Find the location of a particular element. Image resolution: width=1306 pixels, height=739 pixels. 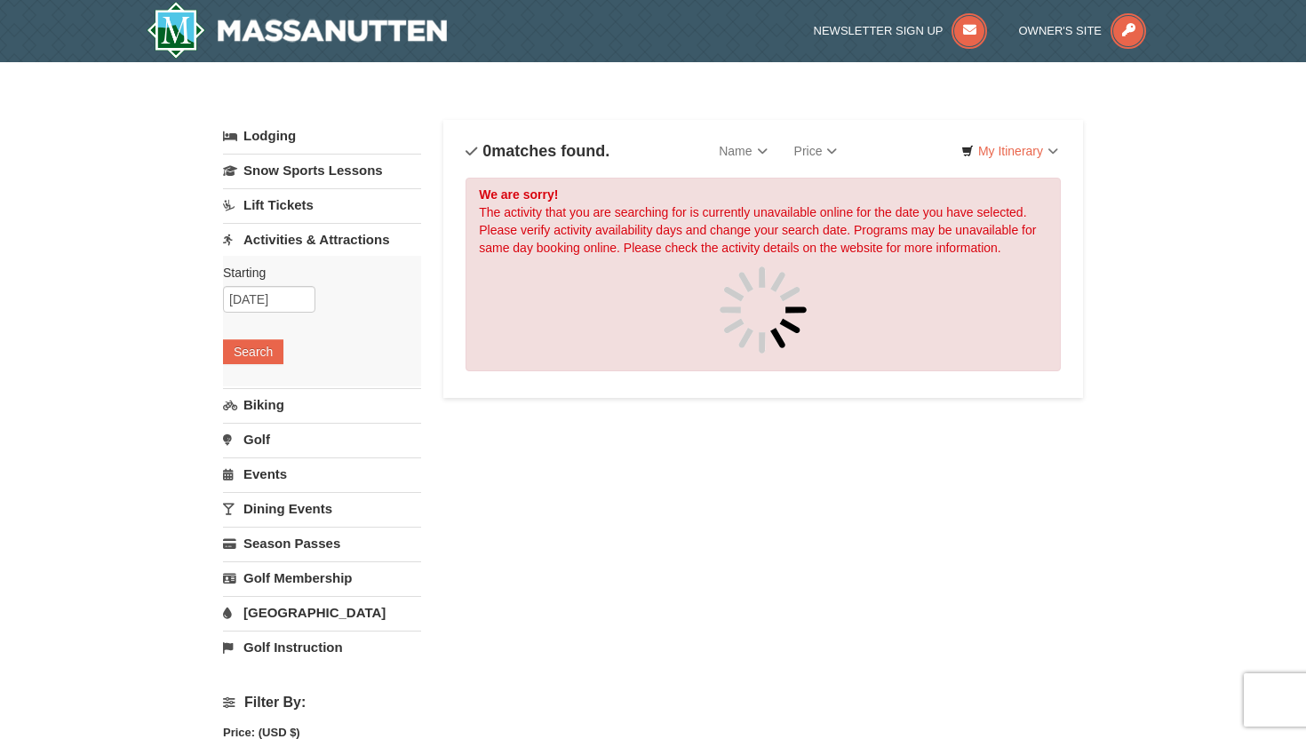

button: Search is located at coordinates (253, 352).